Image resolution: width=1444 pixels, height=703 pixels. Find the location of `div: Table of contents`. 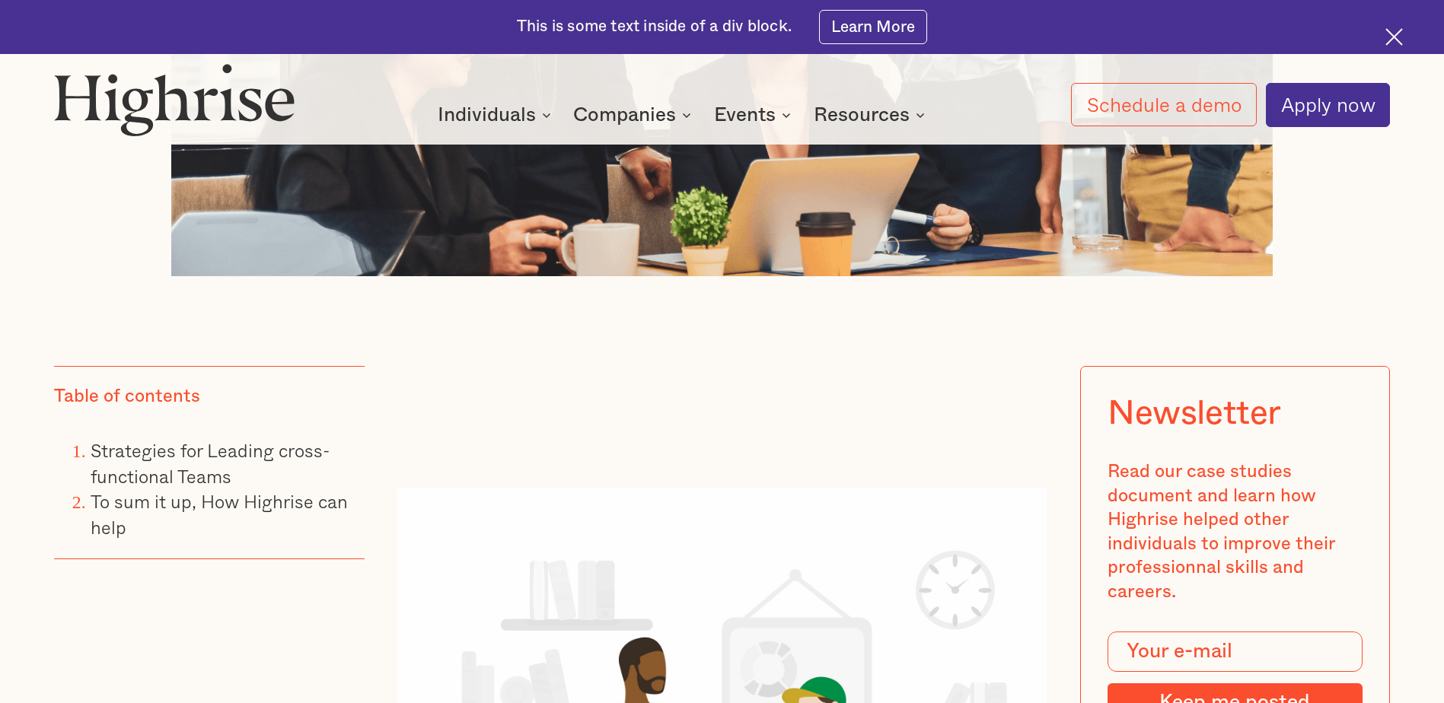

div: Table of contents is located at coordinates (127, 397).